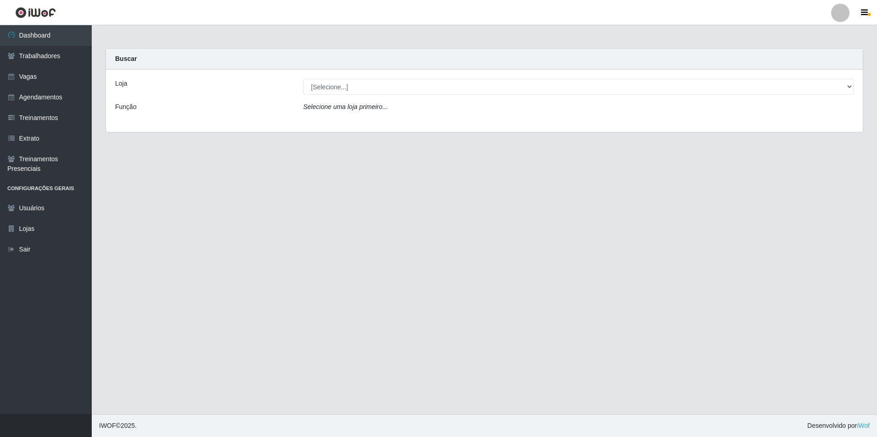  Describe the element at coordinates (121, 83) in the screenshot. I see `label: Loja` at that location.